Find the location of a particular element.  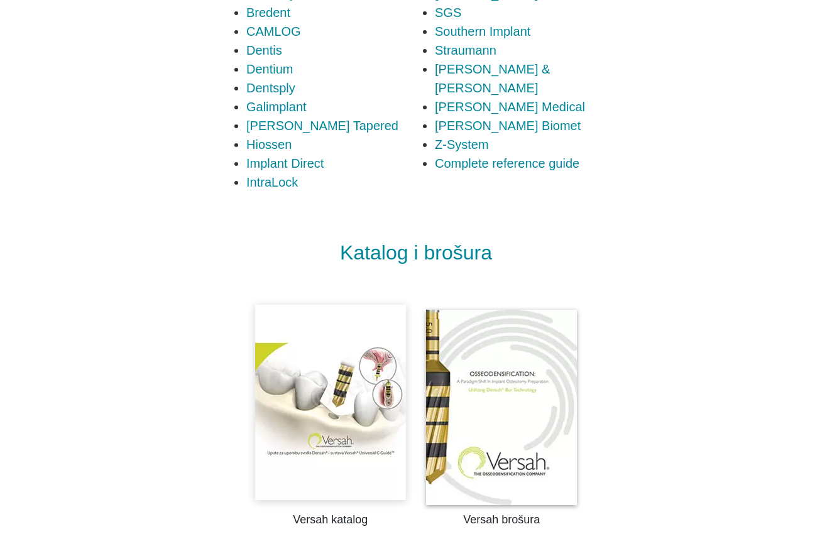

a: IntraLock is located at coordinates (272, 182).